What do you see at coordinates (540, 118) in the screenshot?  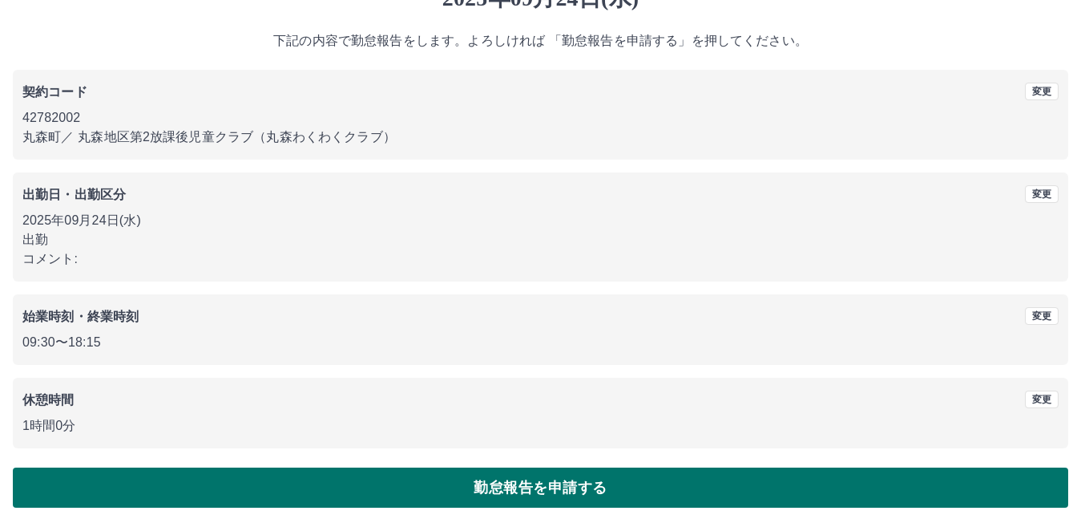 I see `p: 42782002` at bounding box center [540, 118].